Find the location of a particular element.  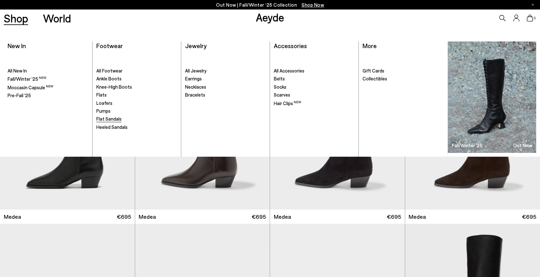

span: All Footwear is located at coordinates (109, 70).